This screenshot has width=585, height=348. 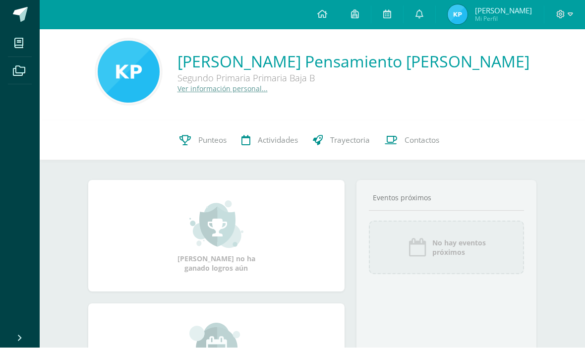 I want to click on span: Contactos, so click(x=422, y=140).